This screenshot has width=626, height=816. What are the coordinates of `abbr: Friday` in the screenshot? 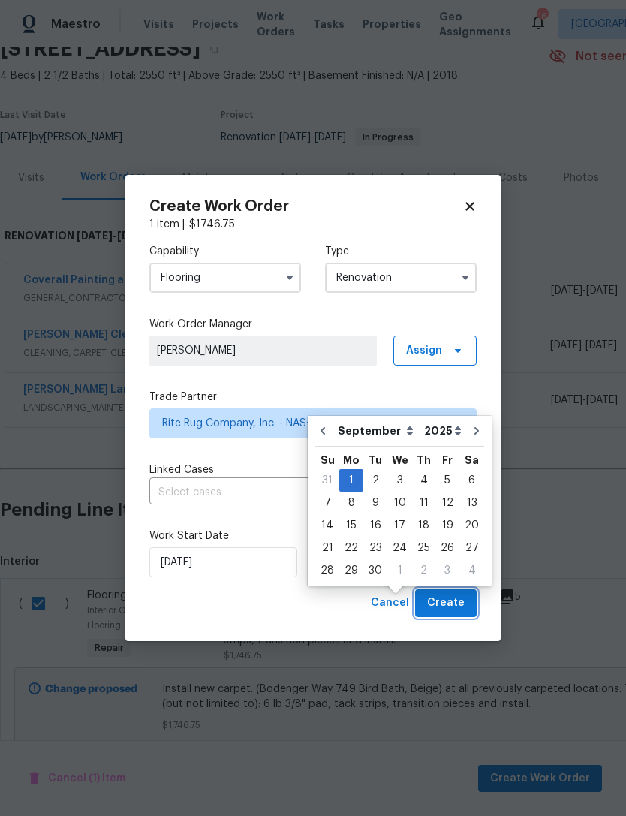 It's located at (448, 460).